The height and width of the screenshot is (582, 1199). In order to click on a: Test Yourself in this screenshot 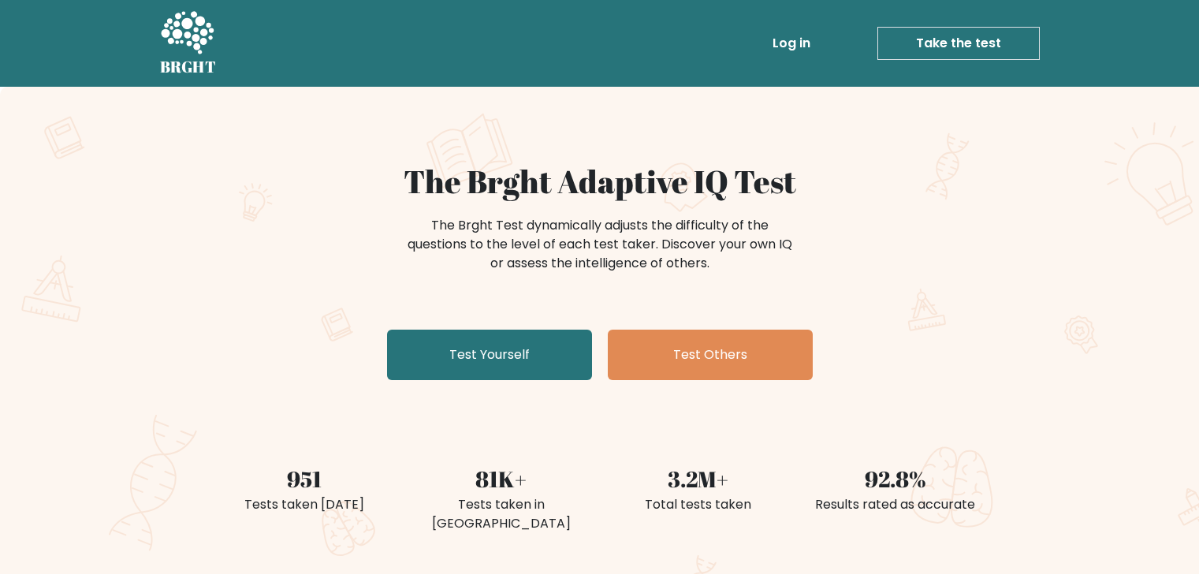, I will do `click(489, 355)`.